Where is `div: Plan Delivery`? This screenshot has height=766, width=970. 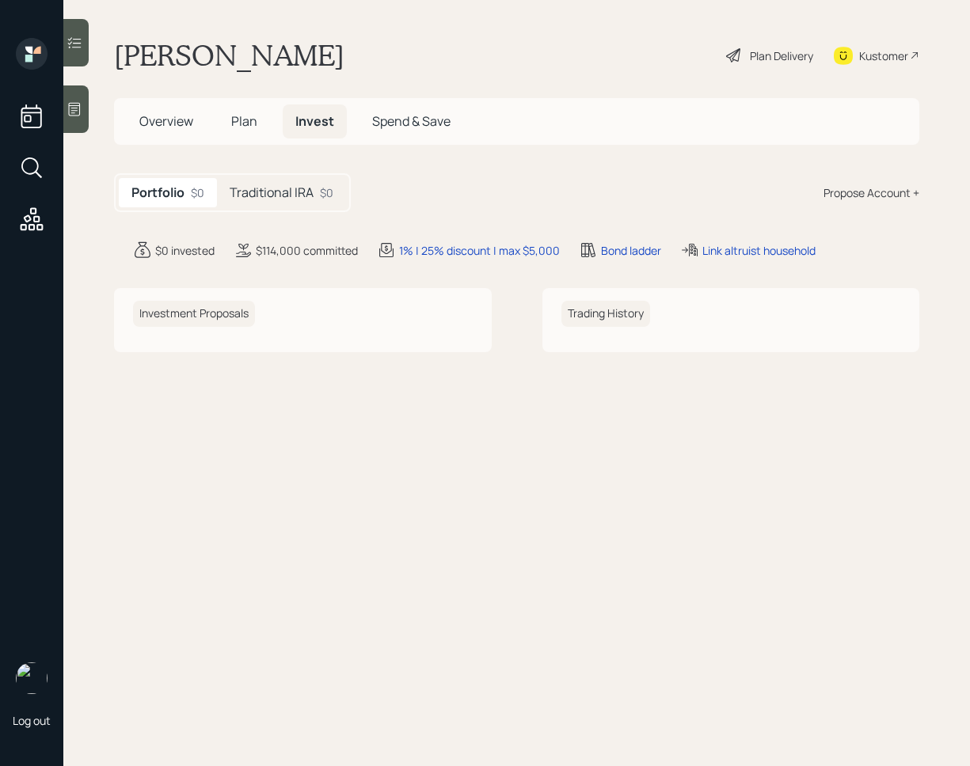 div: Plan Delivery is located at coordinates (781, 55).